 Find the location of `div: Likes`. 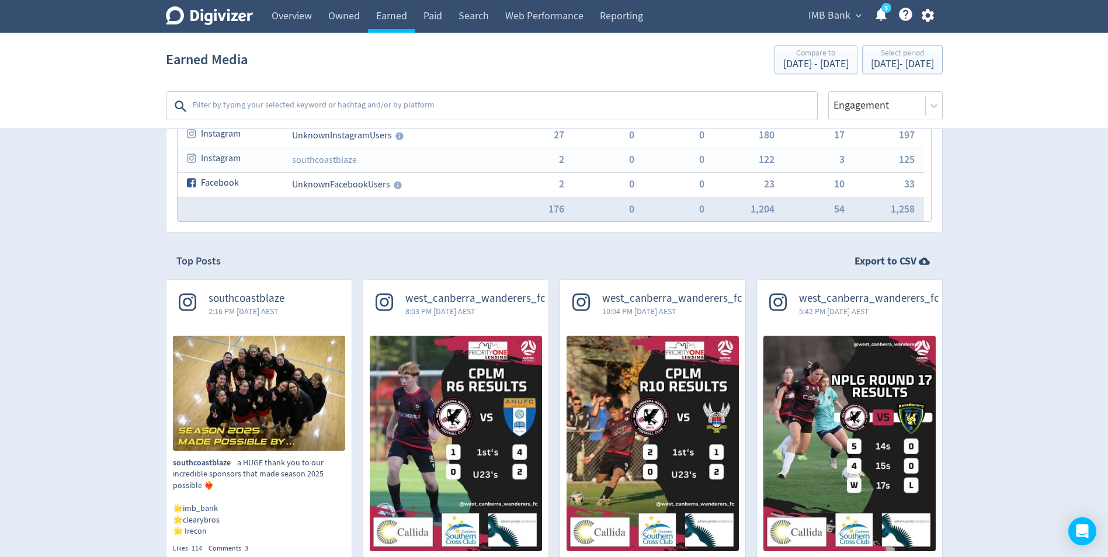

div: Likes is located at coordinates (190, 548).